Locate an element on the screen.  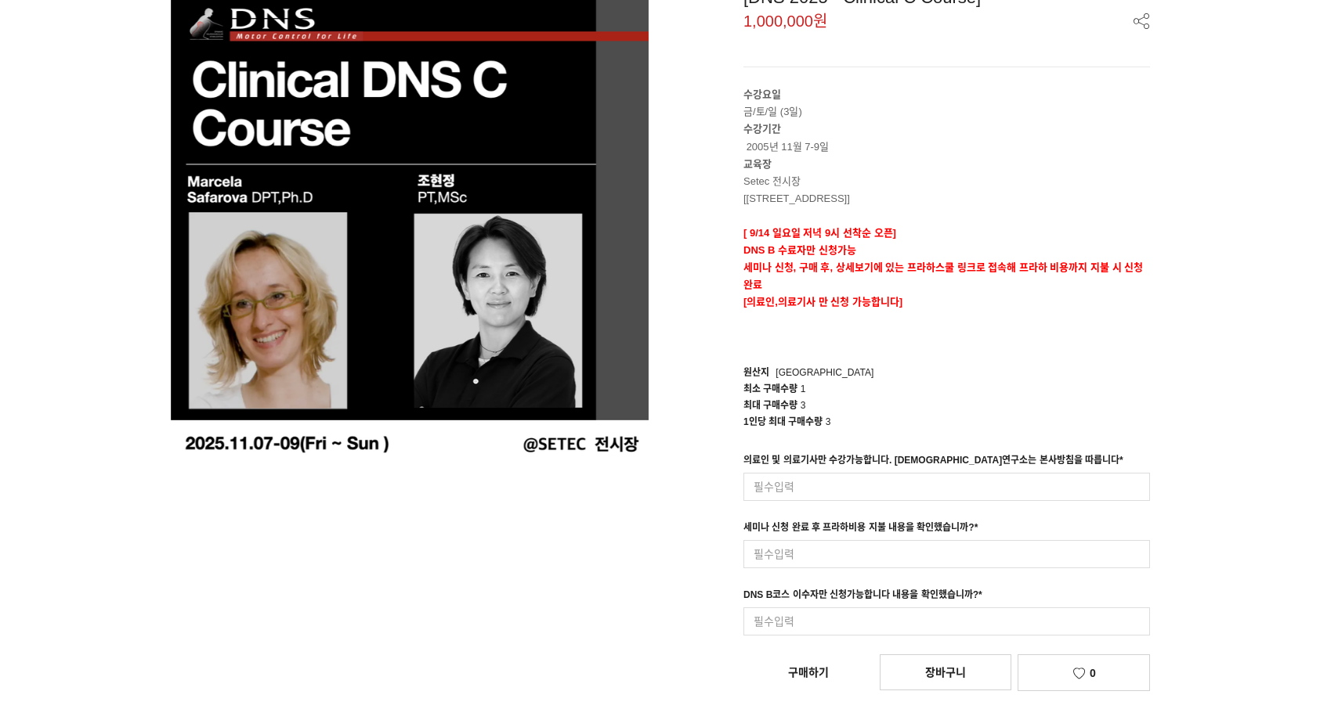
p: 금/토/일 (3일) is located at coordinates (946, 103).